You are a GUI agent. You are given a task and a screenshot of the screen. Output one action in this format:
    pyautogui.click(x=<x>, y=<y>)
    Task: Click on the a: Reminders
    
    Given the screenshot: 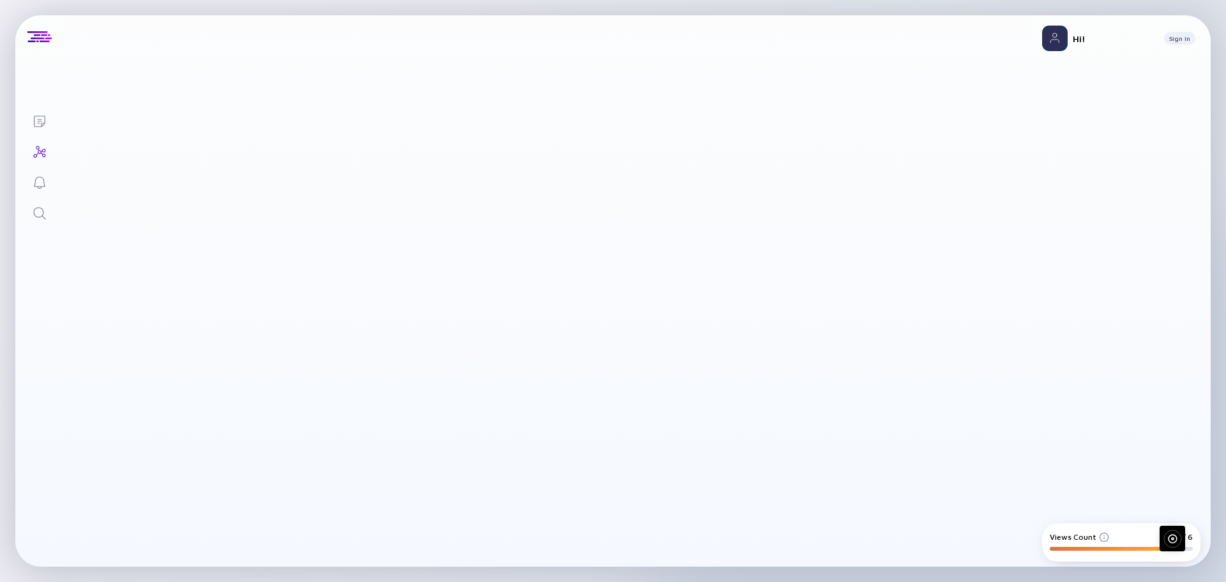 What is the action you would take?
    pyautogui.click(x=39, y=181)
    